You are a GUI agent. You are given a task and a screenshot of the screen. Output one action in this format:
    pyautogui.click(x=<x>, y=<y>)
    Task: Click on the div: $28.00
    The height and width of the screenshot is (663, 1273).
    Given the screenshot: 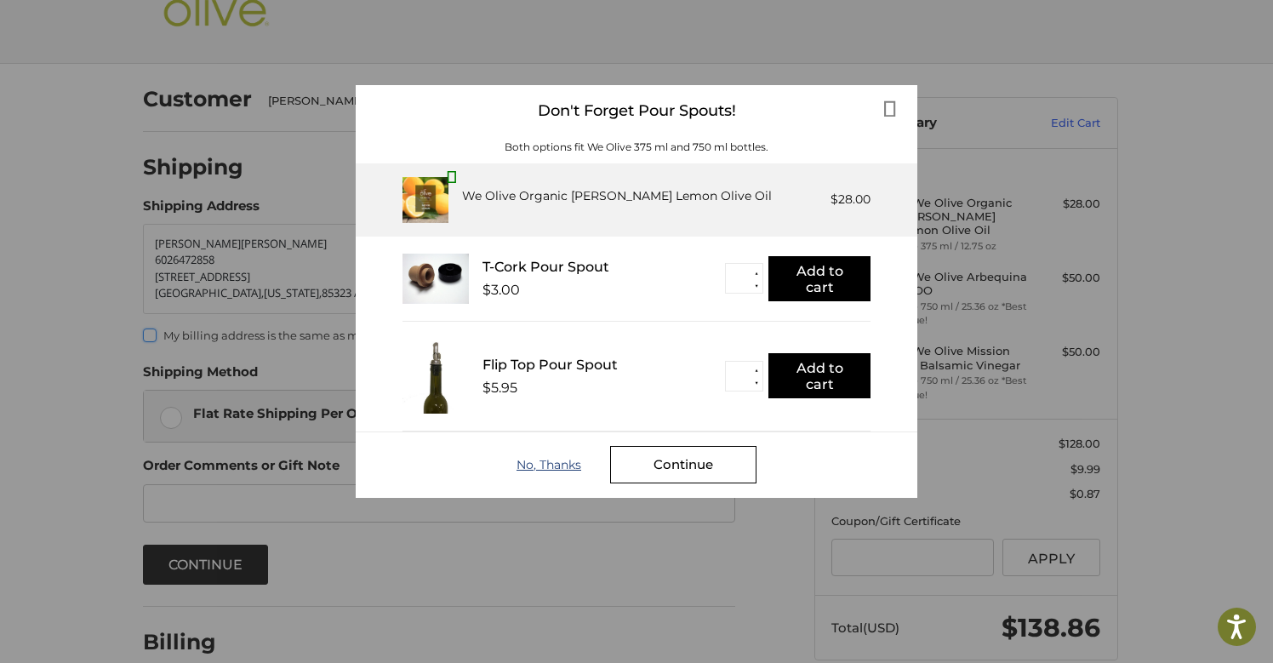 What is the action you would take?
    pyautogui.click(x=850, y=199)
    